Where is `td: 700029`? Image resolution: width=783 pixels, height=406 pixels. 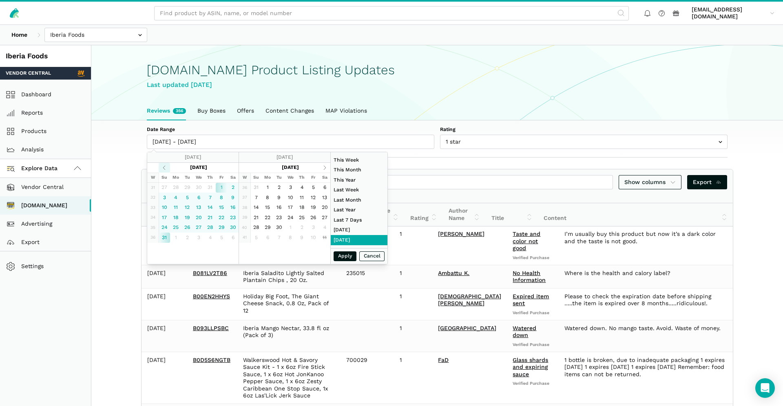
td: 700029 is located at coordinates (367, 378).